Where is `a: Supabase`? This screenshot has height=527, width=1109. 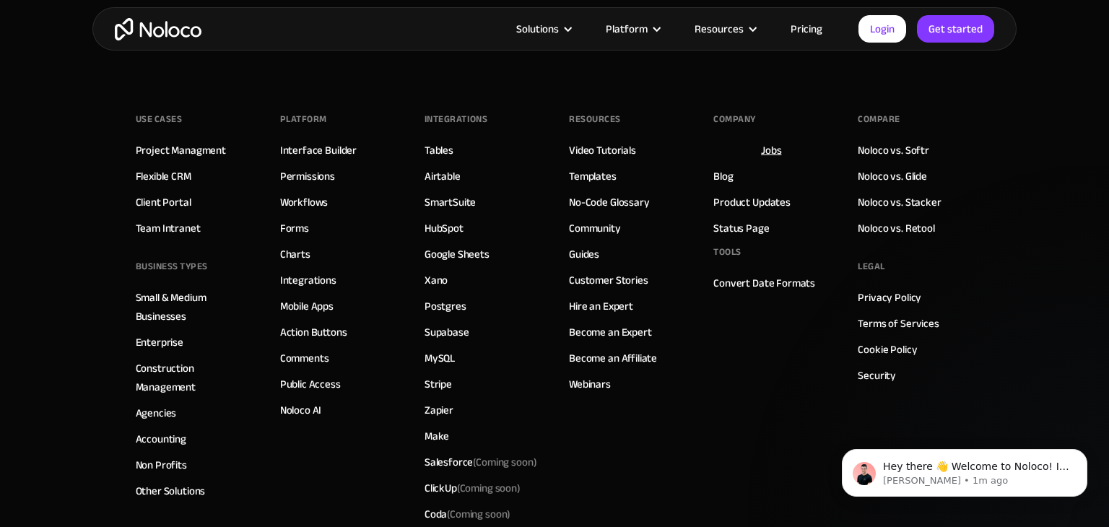
a: Supabase is located at coordinates (447, 332).